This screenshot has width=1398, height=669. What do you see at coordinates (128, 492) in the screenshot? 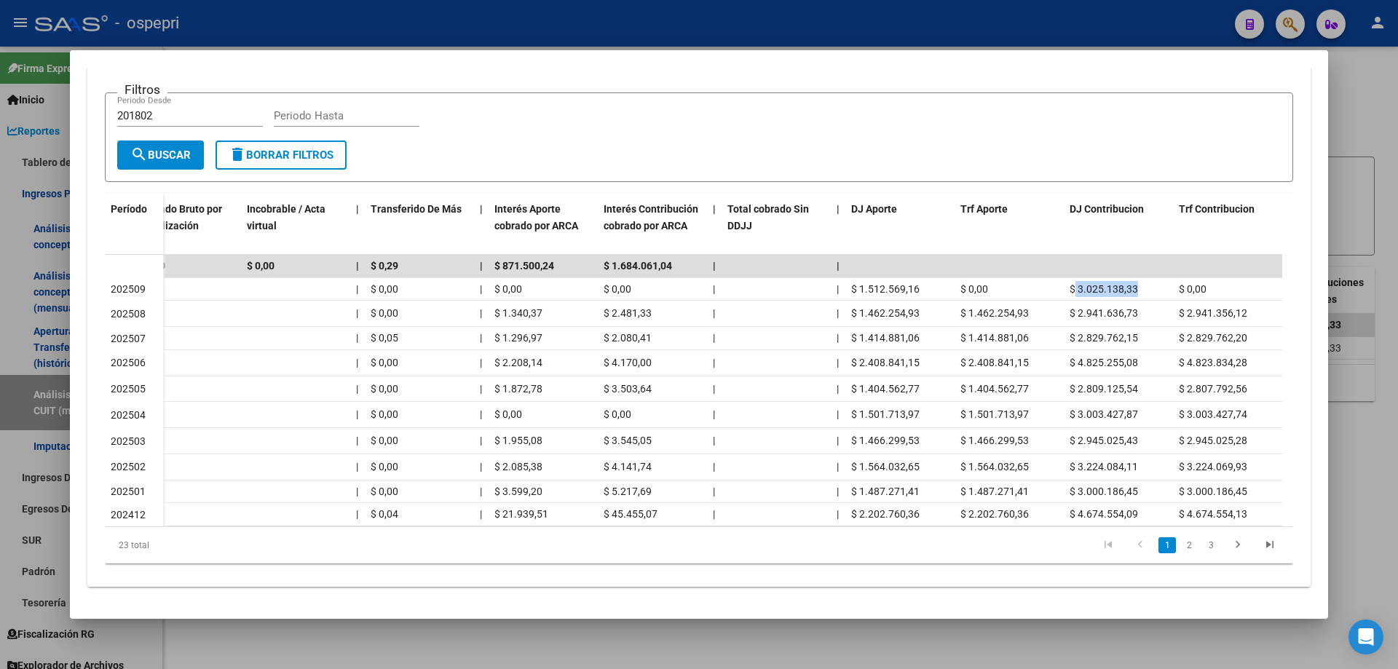
I see `span: 202501` at bounding box center [128, 492].